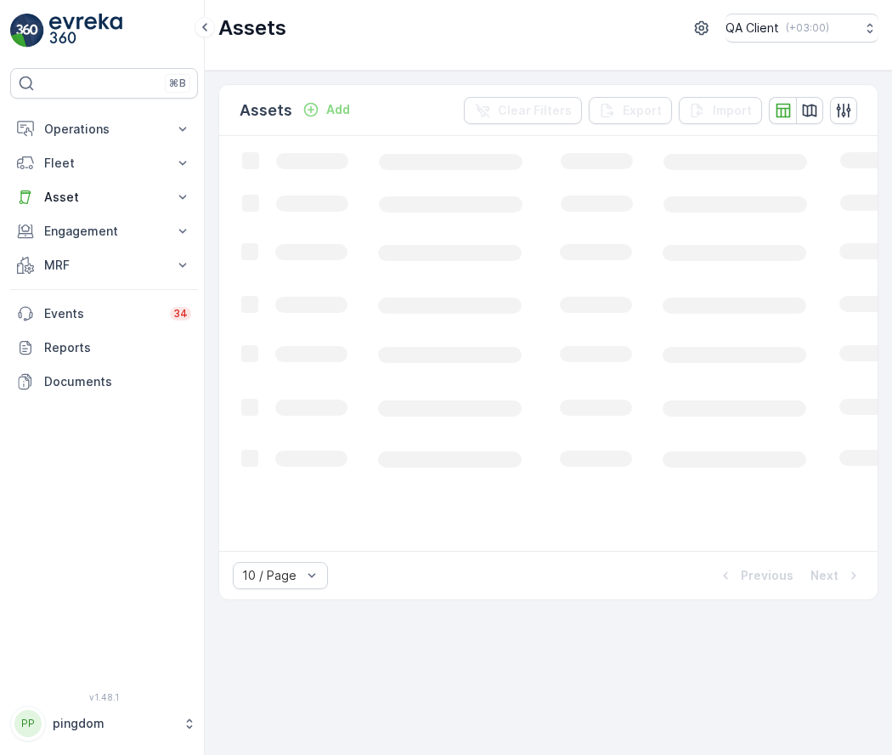 Image resolution: width=892 pixels, height=755 pixels. I want to click on button: Export, so click(631, 110).